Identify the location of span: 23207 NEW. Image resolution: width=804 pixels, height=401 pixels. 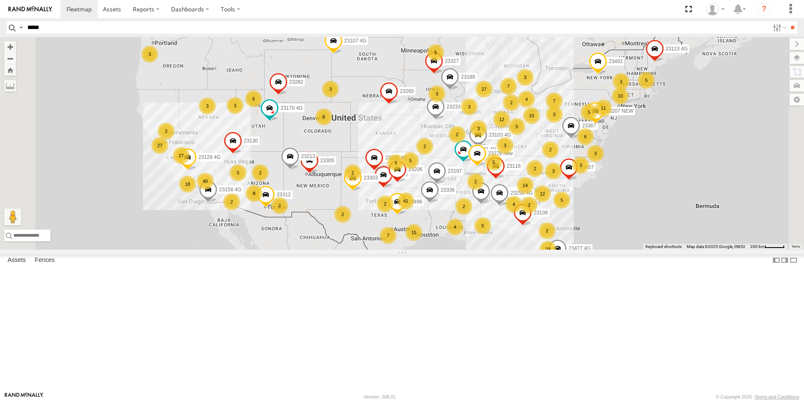
(620, 112).